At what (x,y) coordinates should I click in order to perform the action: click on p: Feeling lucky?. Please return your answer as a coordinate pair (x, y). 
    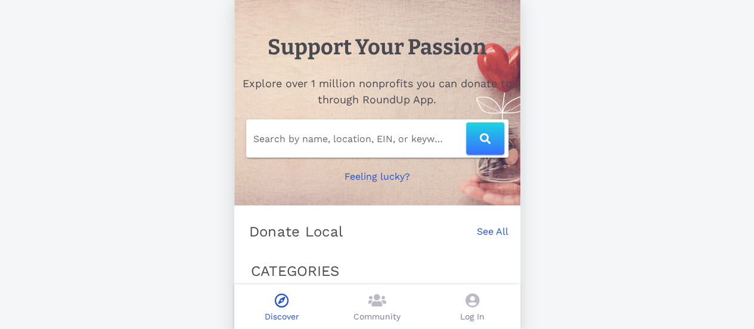
    Looking at the image, I should click on (378, 177).